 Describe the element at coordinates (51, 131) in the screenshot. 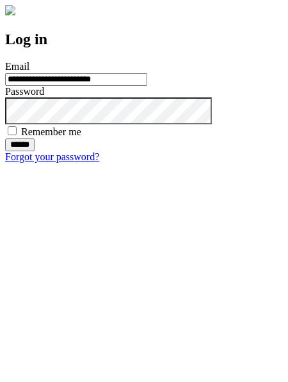

I see `label: Remember me` at that location.